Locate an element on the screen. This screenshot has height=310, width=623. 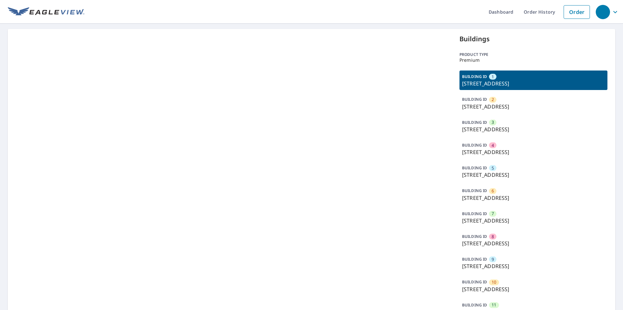
span: 9 is located at coordinates (493, 259).